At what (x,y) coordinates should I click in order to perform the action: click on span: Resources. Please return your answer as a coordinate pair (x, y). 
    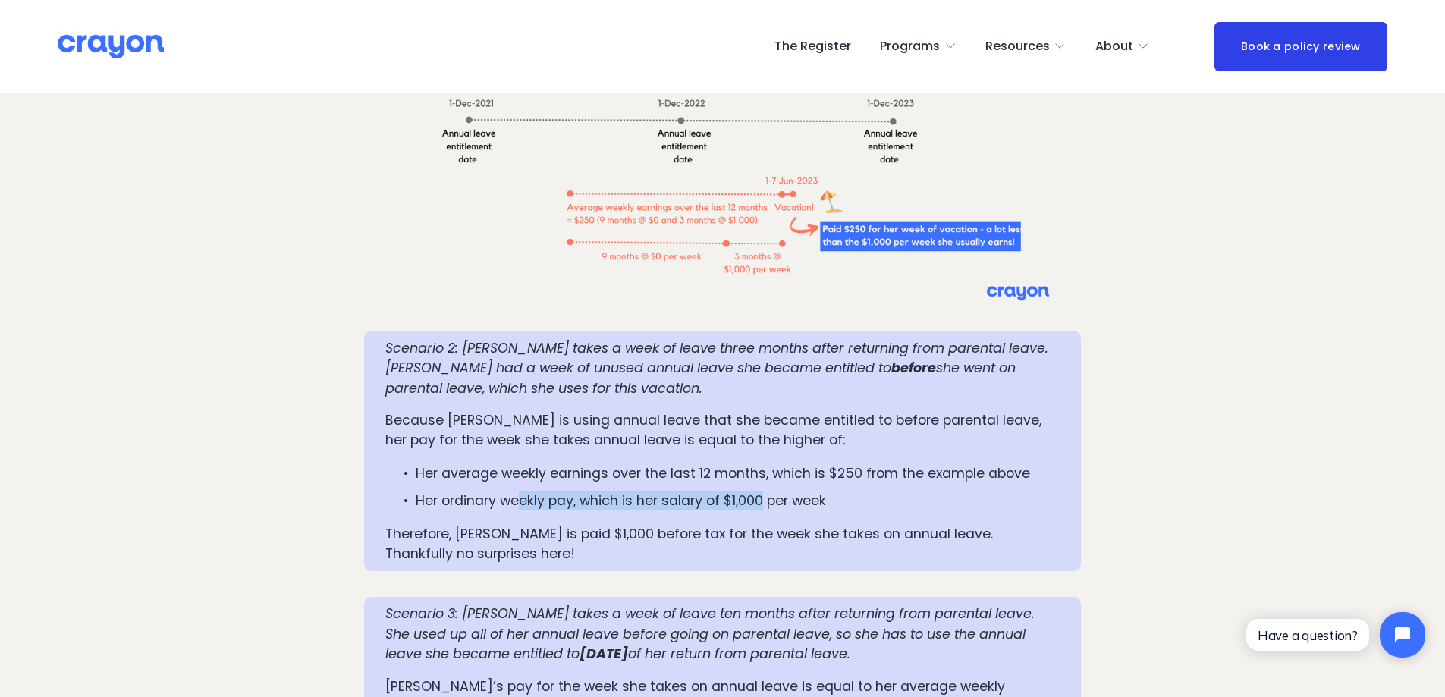
    Looking at the image, I should click on (1017, 46).